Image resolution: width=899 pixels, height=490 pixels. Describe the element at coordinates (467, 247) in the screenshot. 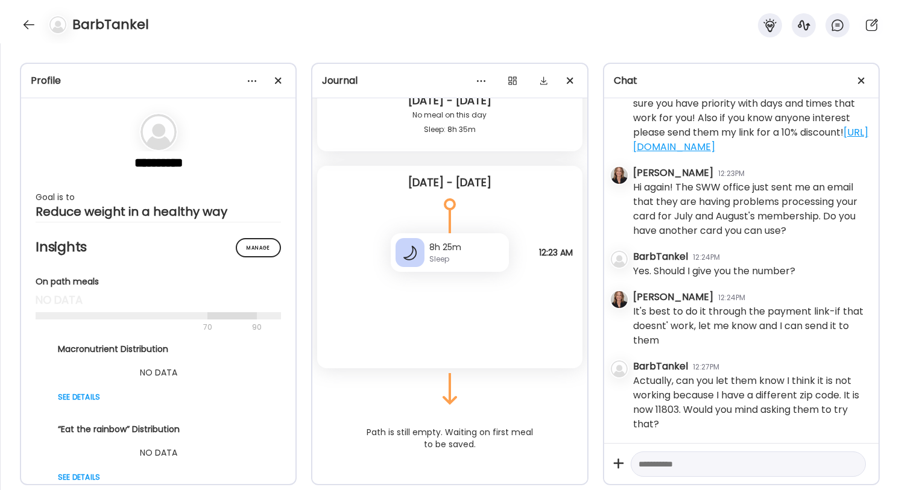

I see `div: 8h 25m` at that location.